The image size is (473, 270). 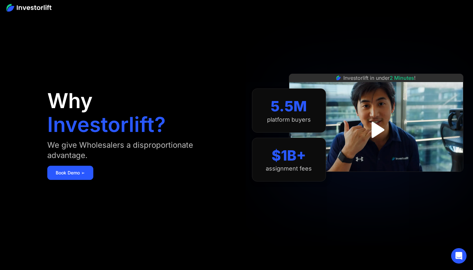 What do you see at coordinates (289, 106) in the screenshot?
I see `div: 5.5M` at bounding box center [289, 106].